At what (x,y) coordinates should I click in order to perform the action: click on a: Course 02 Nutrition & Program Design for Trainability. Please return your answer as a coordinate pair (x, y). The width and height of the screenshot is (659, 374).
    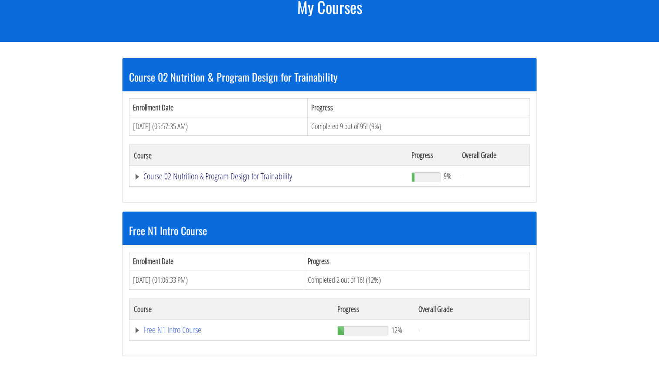
    Looking at the image, I should click on (268, 176).